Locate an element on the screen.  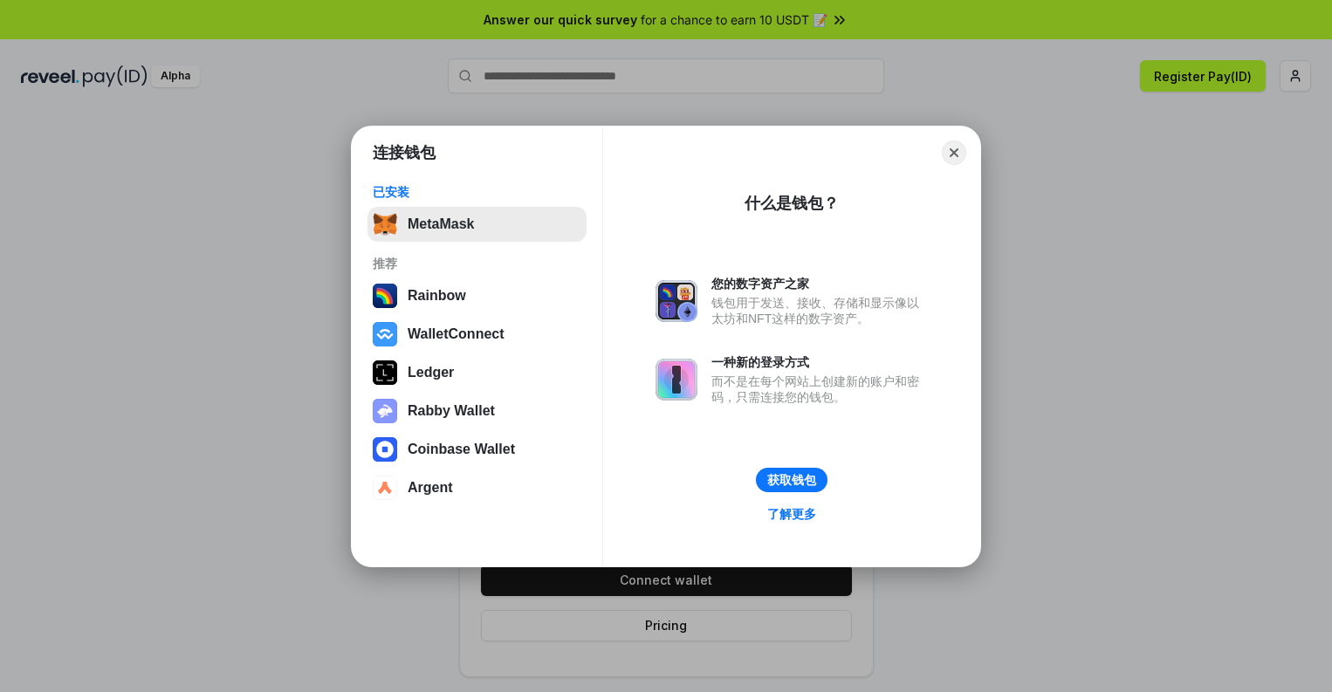
div: 钱包用于发送、接收、存储和显示像以太坊和NFT这样的数字资产。 is located at coordinates (820, 311).